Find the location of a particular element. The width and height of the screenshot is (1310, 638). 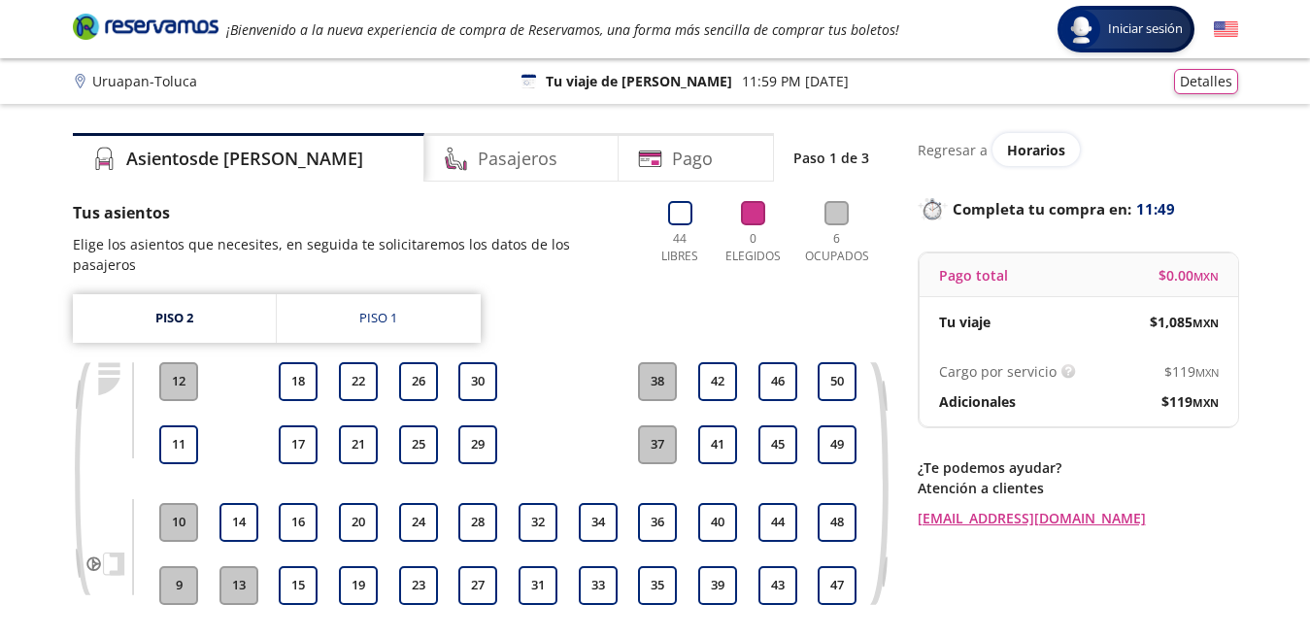

p: ¿Te podemos ayudar? is located at coordinates (1078, 467).